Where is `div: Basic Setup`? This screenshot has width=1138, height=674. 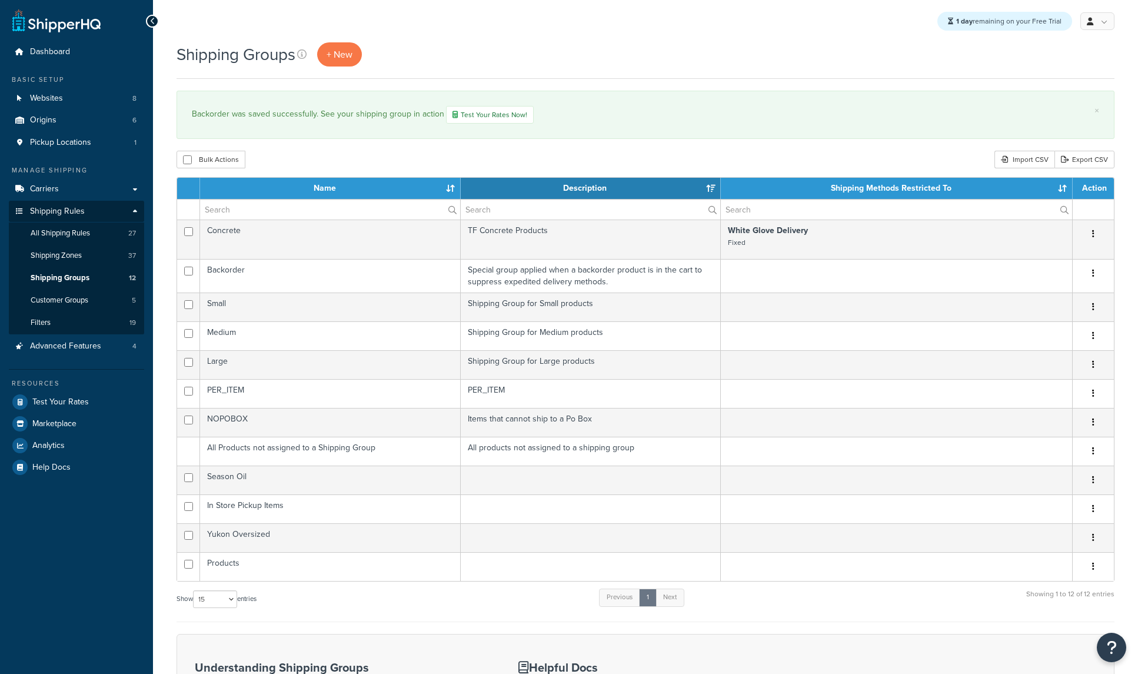 div: Basic Setup is located at coordinates (76, 79).